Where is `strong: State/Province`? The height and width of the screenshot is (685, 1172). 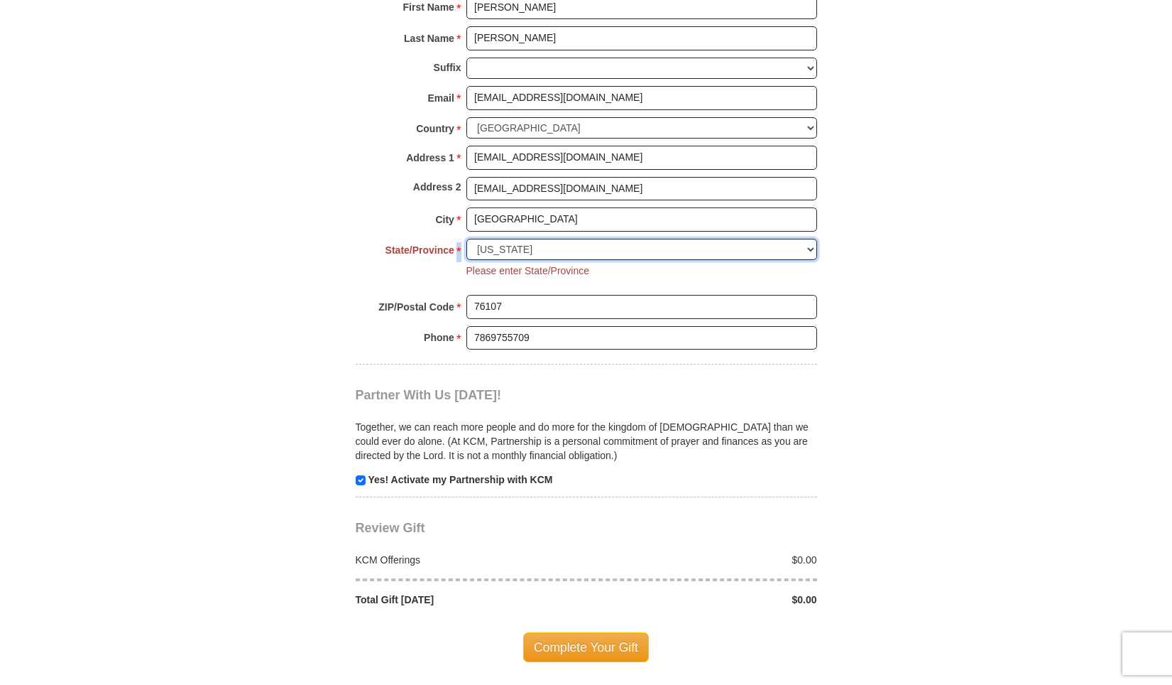
strong: State/Province is located at coordinates (420, 250).